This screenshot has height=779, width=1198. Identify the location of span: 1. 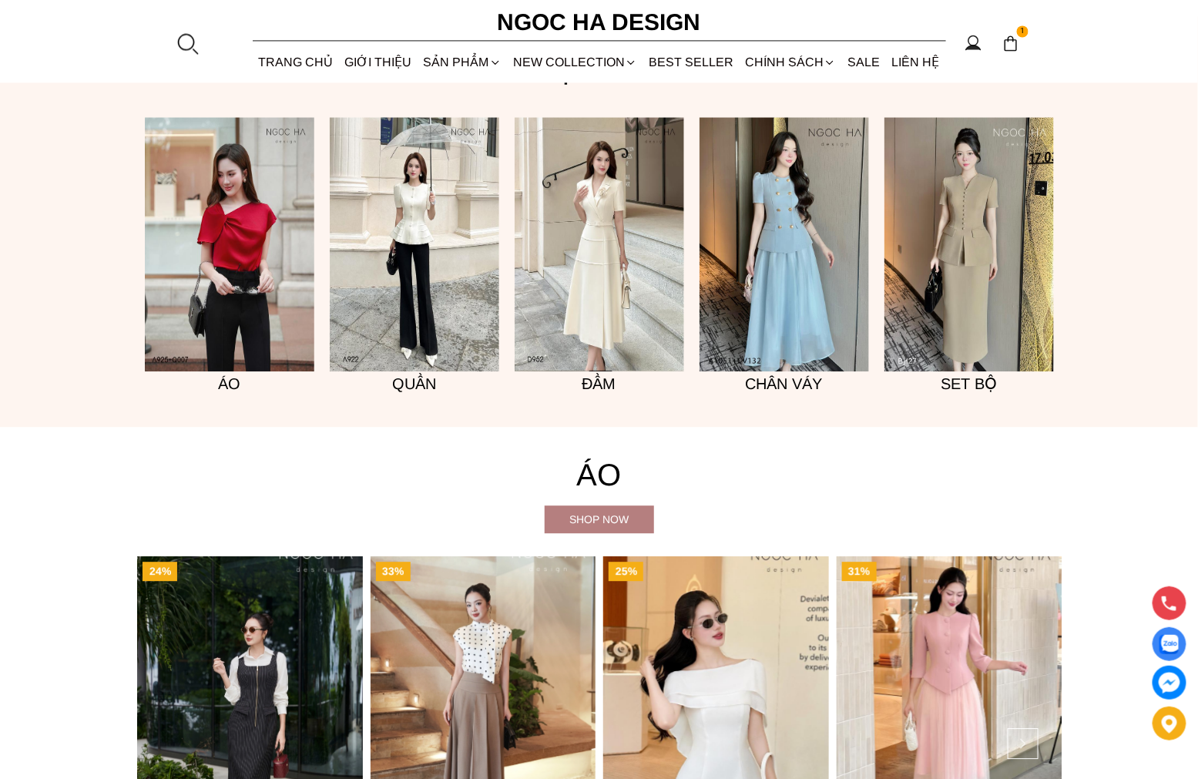
(1023, 32).